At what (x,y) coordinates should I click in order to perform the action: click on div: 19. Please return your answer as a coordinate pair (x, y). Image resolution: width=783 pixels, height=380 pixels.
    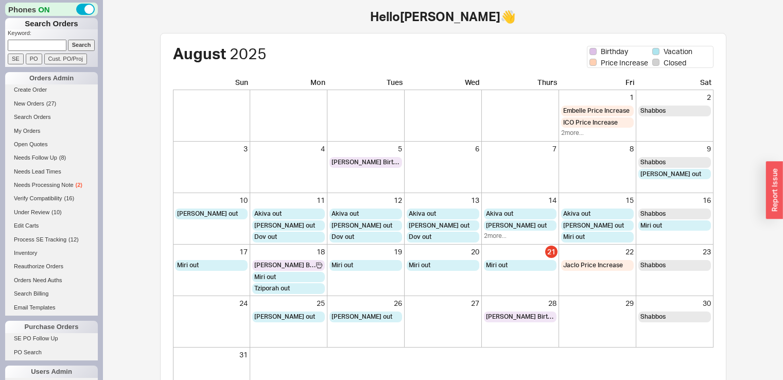
    Looking at the image, I should click on (366, 252).